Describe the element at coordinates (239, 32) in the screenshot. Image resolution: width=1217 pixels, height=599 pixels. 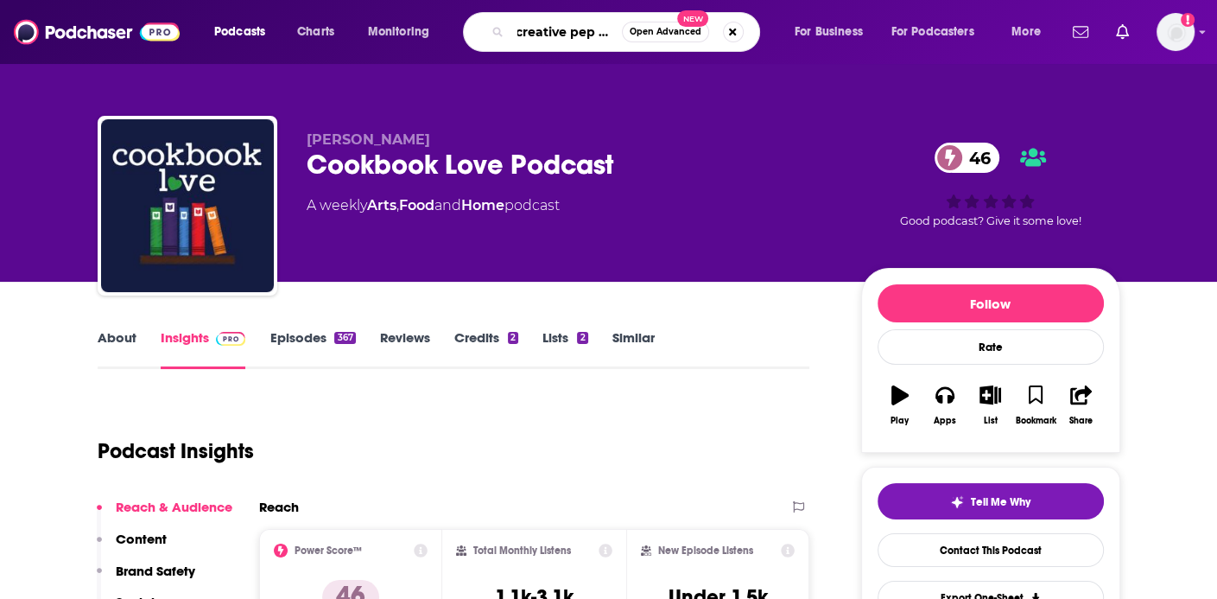
I see `span: Podcasts` at that location.